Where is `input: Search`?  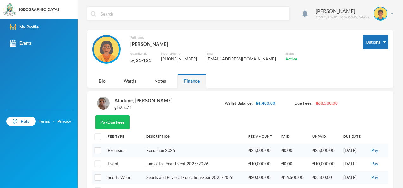 input: Search is located at coordinates (193, 14).